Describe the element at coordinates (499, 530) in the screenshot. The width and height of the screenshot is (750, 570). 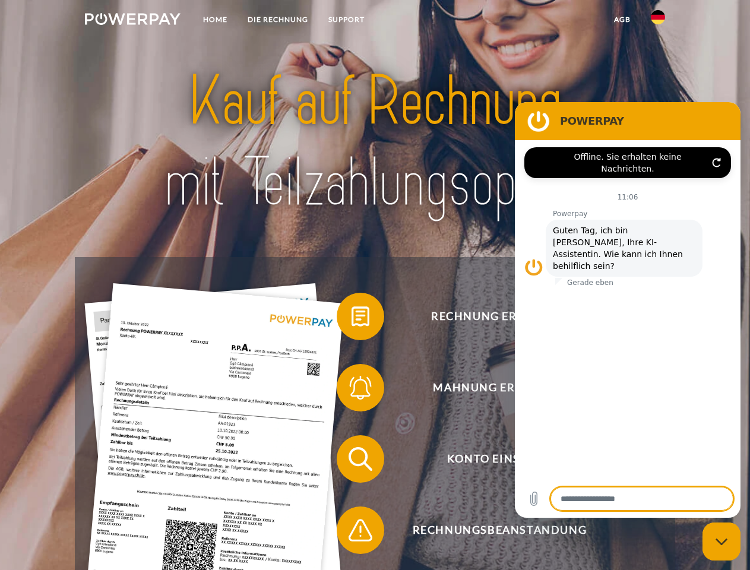
I see `span: Rechnungsbeanstandung` at that location.